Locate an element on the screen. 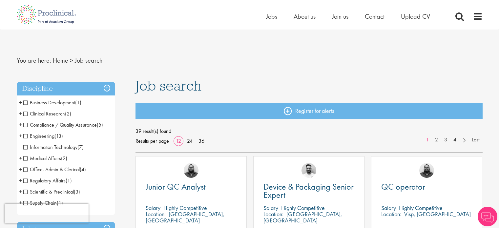  span: Upload CV is located at coordinates (415, 16).